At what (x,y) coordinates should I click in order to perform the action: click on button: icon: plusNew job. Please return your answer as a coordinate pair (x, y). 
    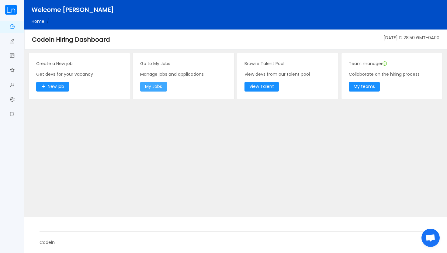
    Looking at the image, I should click on (53, 87).